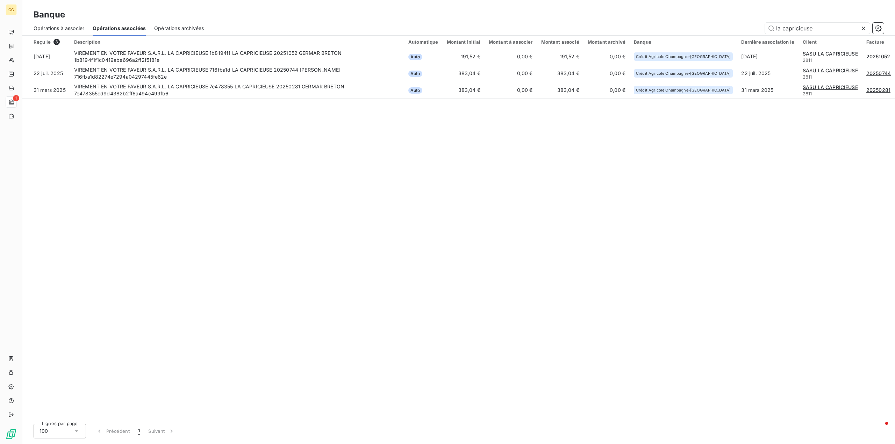  What do you see at coordinates (119, 28) in the screenshot?
I see `span: Opérations associées` at bounding box center [119, 28].